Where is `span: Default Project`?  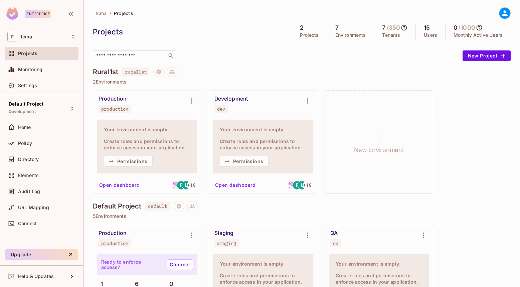 span: Default Project is located at coordinates (26, 104).